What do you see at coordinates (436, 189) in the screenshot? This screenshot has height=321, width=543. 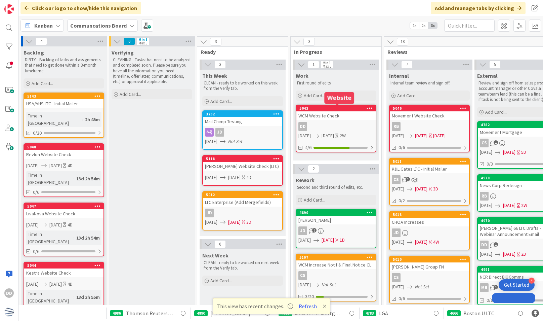 I see `div: 3D` at bounding box center [436, 189].